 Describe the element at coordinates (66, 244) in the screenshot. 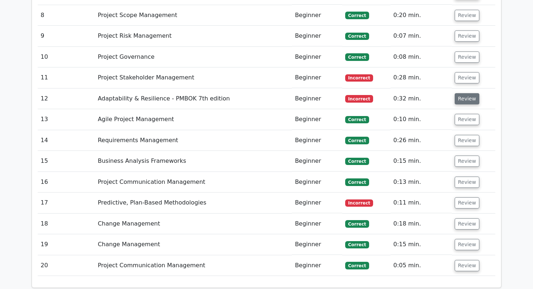

I see `td: 19` at that location.